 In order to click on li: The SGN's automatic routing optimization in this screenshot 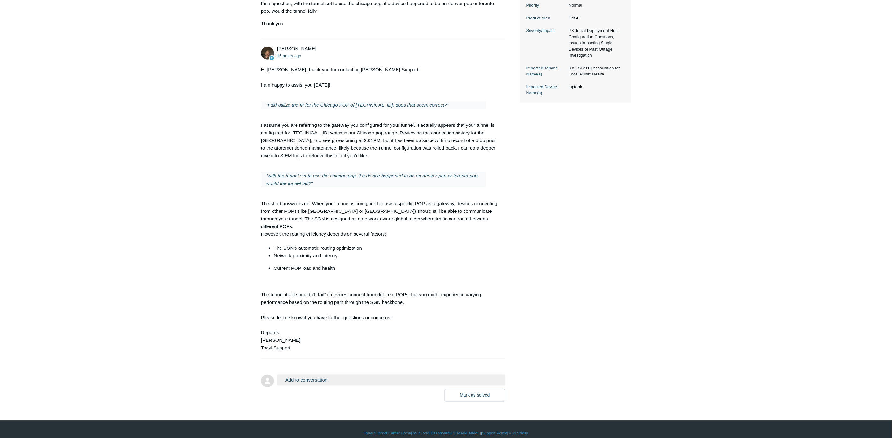, I will do `click(386, 248)`.